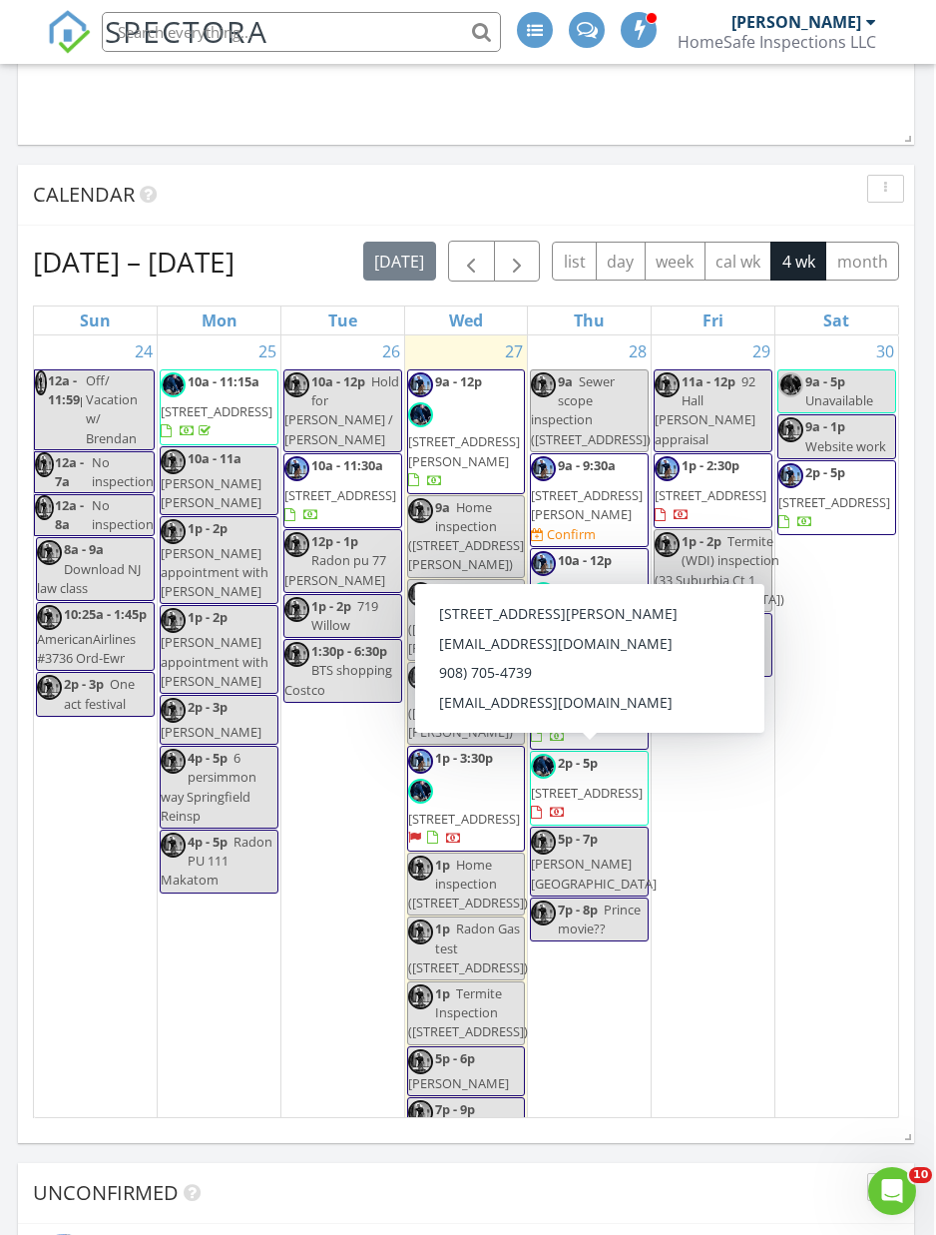 The height and width of the screenshot is (1235, 936). What do you see at coordinates (301, 32) in the screenshot?
I see `input: Search everything...` at bounding box center [301, 32].